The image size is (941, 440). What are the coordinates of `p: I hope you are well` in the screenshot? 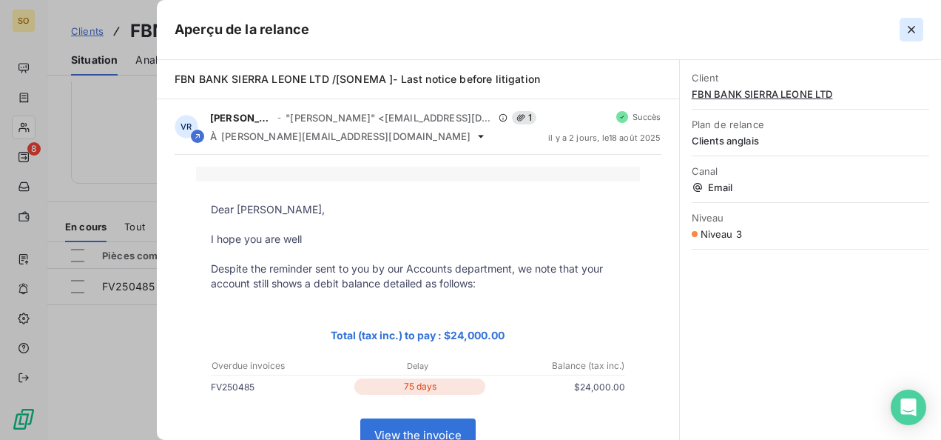 It's located at (418, 239).